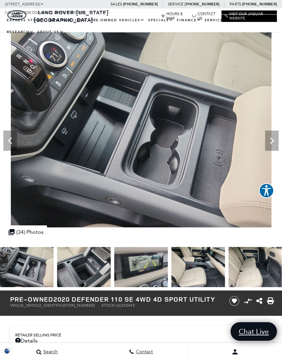 The image size is (282, 361). What do you see at coordinates (26, 232) in the screenshot?
I see `div: (34) Photos` at bounding box center [26, 232].